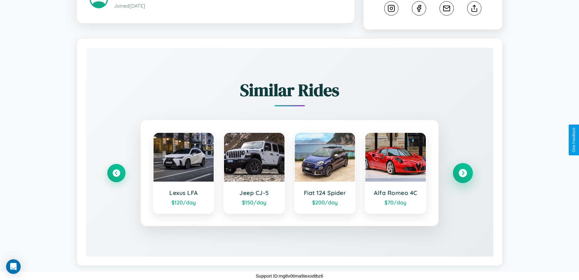 The height and width of the screenshot is (280, 579). What do you see at coordinates (396, 173) in the screenshot?
I see `a: Alfa Romeo 4C$70/day` at bounding box center [396, 173].